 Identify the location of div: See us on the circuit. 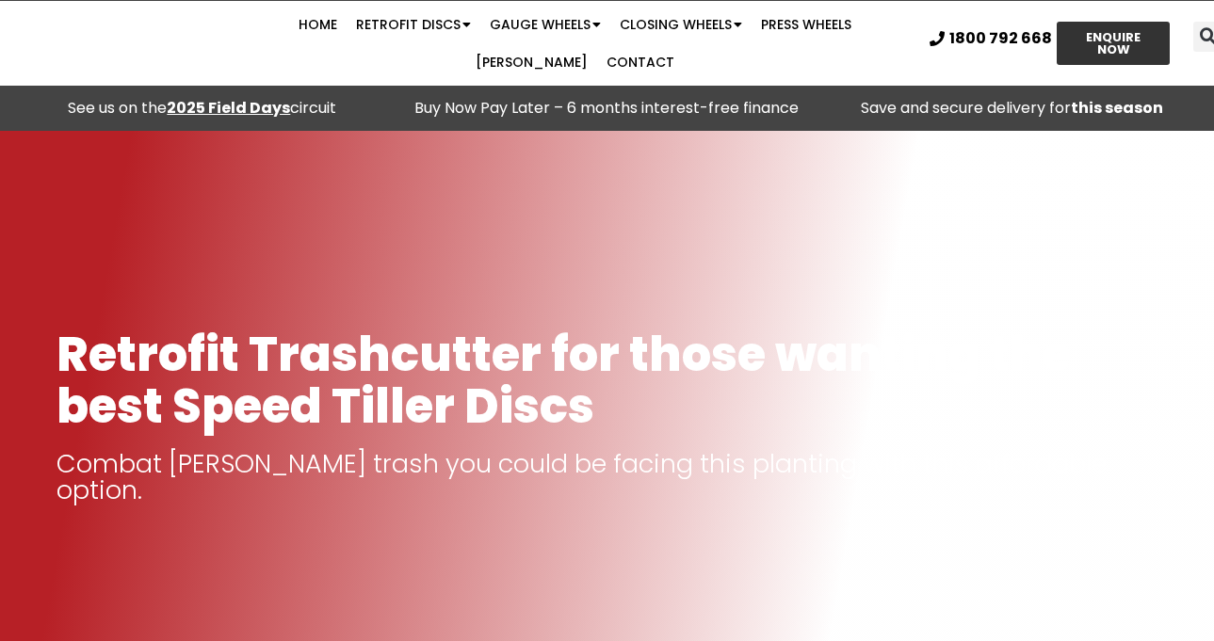
(202, 108).